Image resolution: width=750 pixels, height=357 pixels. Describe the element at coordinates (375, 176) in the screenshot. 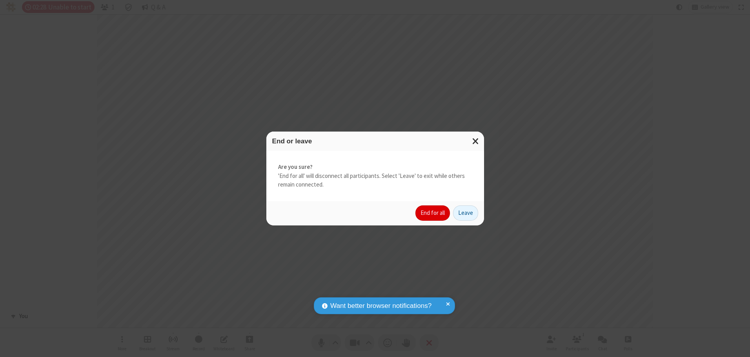

I see `div: 'End for all' will disconnect all participants. Select 'Leave' to exit while others remain connec...` at that location.